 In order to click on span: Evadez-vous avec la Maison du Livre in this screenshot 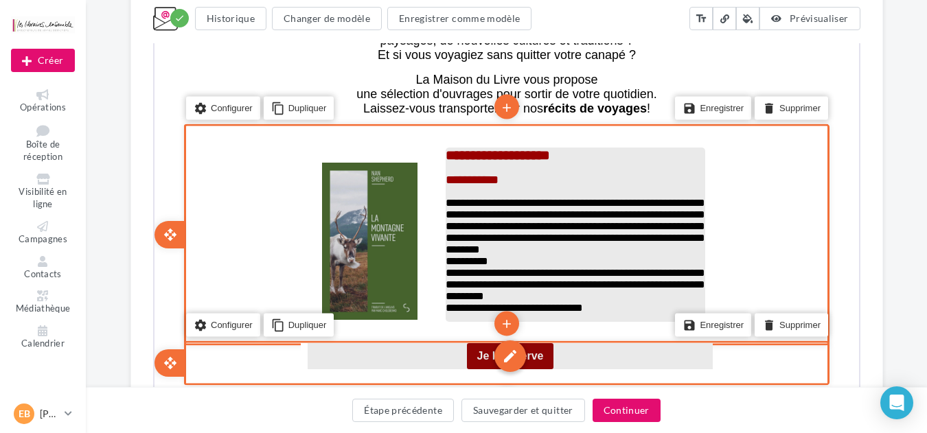, I will do `click(352, 150)`.